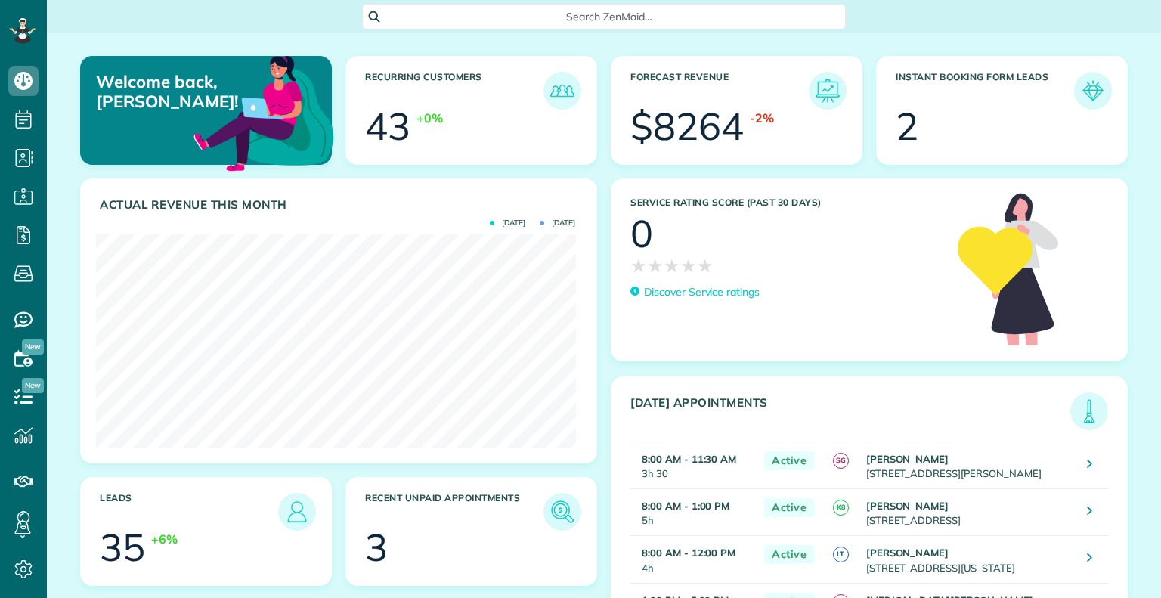 This screenshot has height=598, width=1161. I want to click on h3: Service Rating score (past 30 days), so click(786, 203).